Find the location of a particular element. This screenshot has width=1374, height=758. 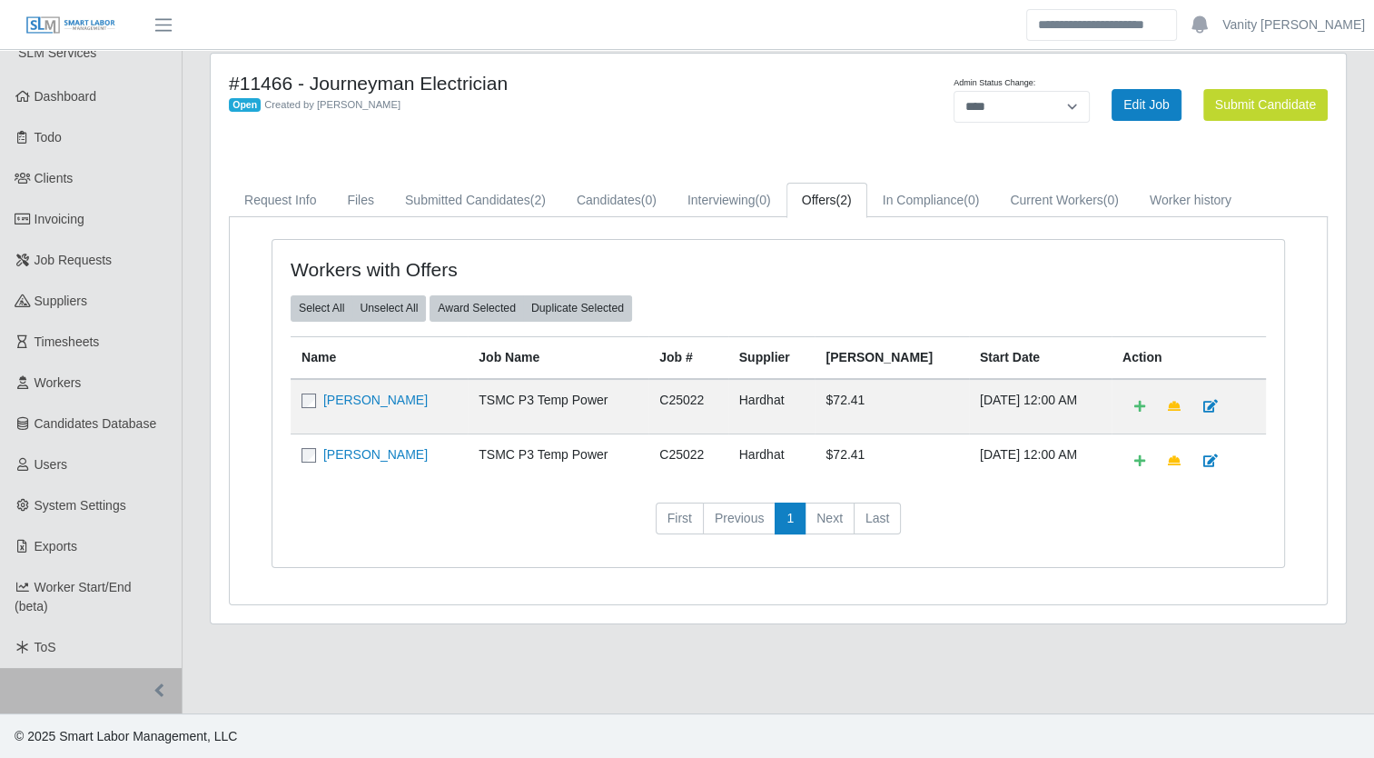

button: Unselect All is located at coordinates (389, 308).